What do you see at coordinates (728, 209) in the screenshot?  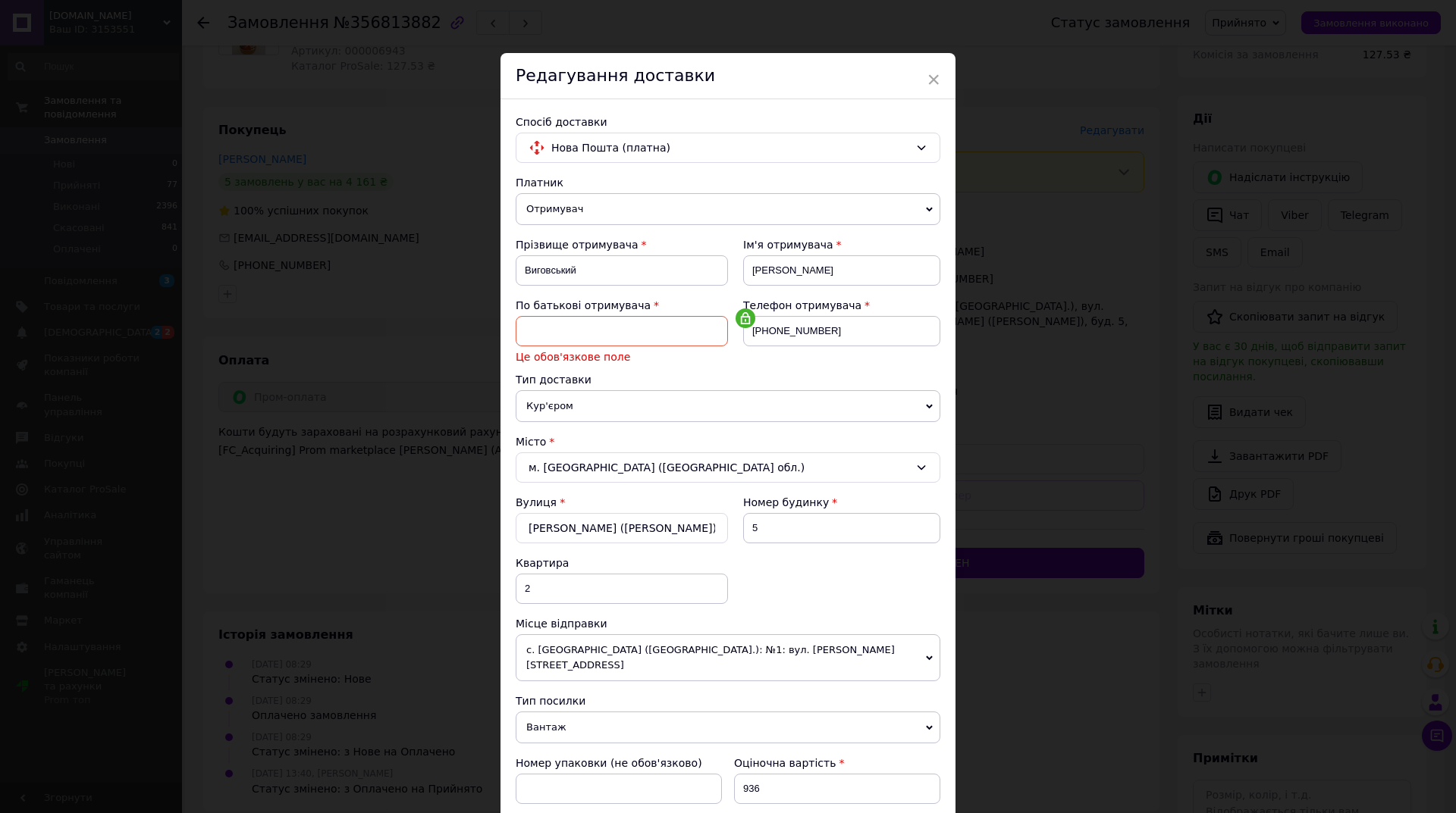 I see `span: Отримувач` at bounding box center [728, 209].